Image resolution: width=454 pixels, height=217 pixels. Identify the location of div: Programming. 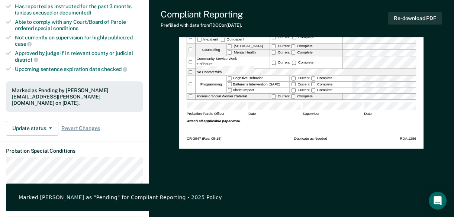
(211, 84).